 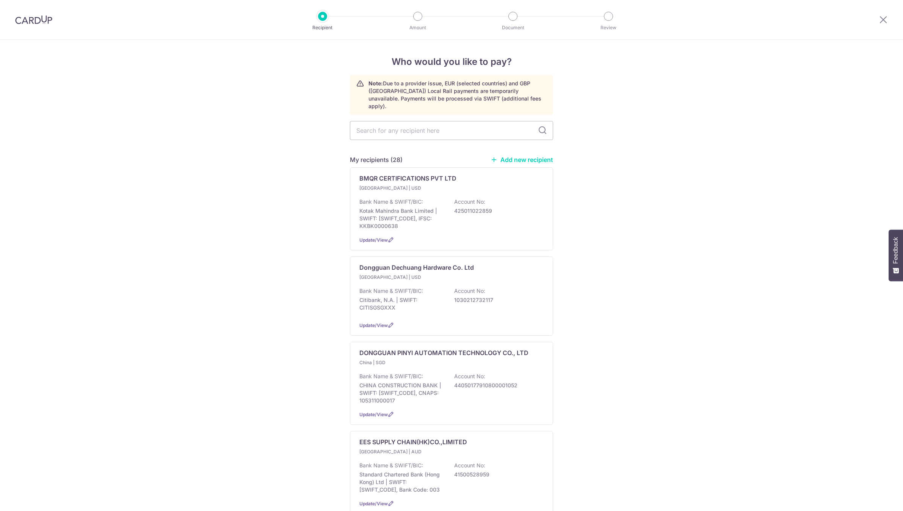 I want to click on p: BMQR CERTIFICATIONS PVT LTD, so click(x=408, y=178).